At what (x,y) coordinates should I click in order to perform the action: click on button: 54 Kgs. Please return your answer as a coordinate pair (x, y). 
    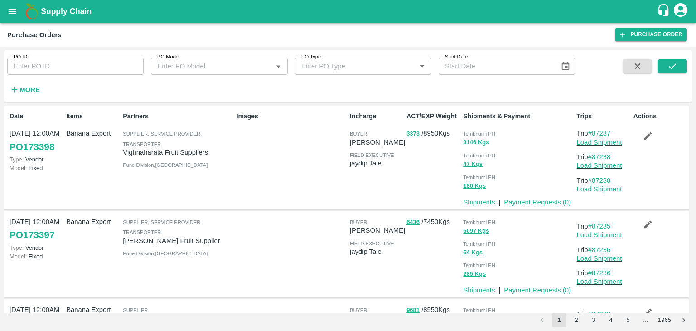
    Looking at the image, I should click on (473, 252).